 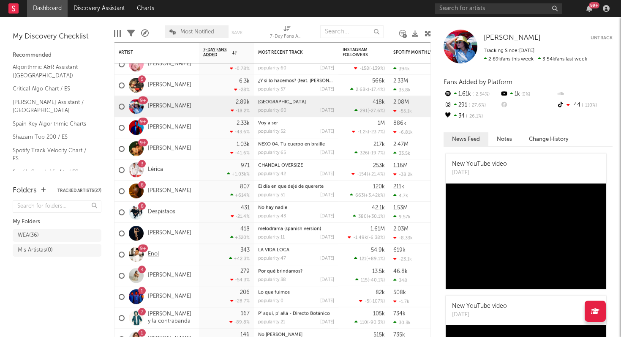 What do you see at coordinates (548, 139) in the screenshot?
I see `button: Change History` at bounding box center [548, 139].